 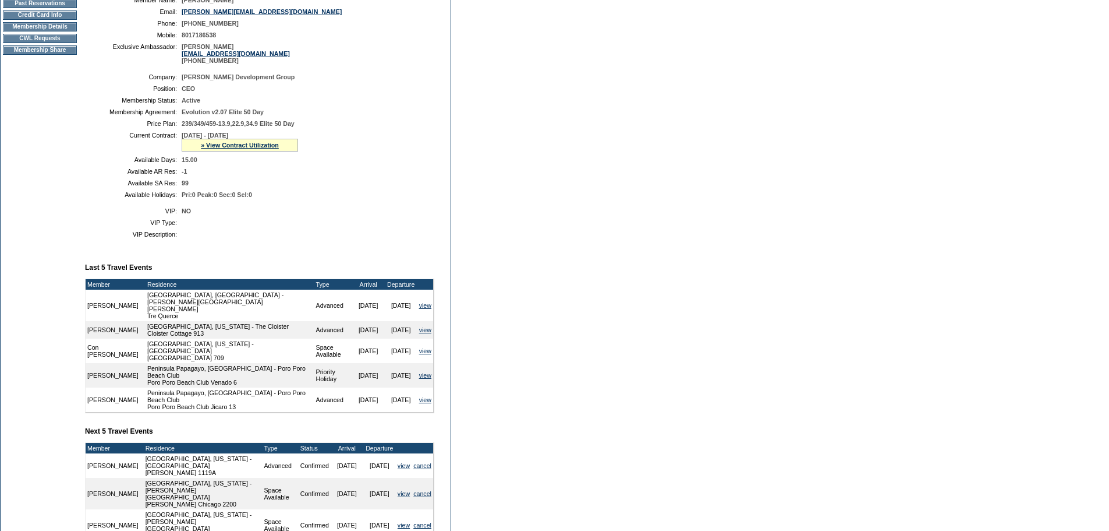 What do you see at coordinates (40, 50) in the screenshot?
I see `td: Membership Share` at bounding box center [40, 50].